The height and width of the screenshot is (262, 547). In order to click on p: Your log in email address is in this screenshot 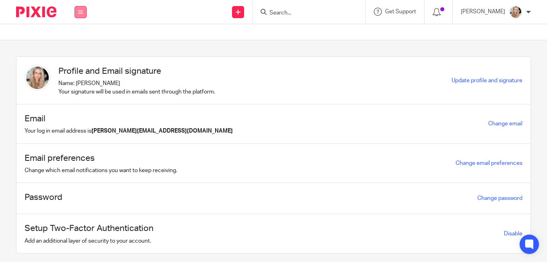, I will do `click(129, 131)`.